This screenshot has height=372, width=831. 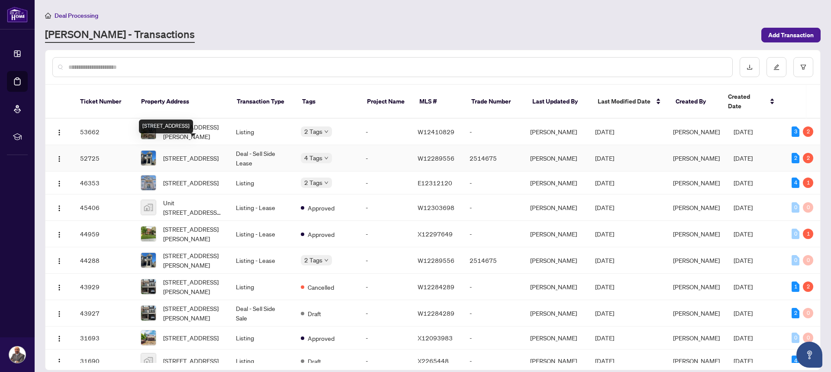 What do you see at coordinates (795, 183) in the screenshot?
I see `div: 4` at bounding box center [795, 183].